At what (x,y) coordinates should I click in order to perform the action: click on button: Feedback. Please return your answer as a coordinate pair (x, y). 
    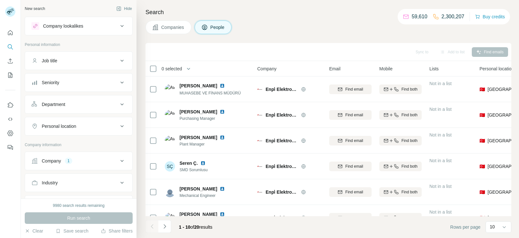
    Looking at the image, I should click on (10, 147).